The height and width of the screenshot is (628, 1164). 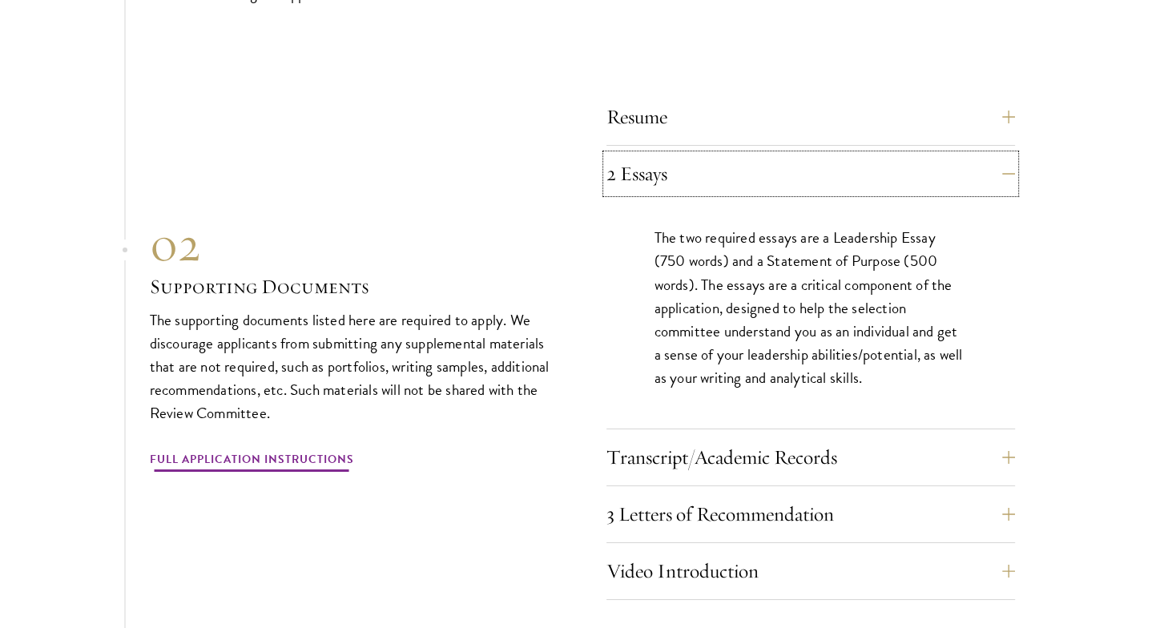 What do you see at coordinates (252, 461) in the screenshot?
I see `a: Full Application Instructions` at bounding box center [252, 461].